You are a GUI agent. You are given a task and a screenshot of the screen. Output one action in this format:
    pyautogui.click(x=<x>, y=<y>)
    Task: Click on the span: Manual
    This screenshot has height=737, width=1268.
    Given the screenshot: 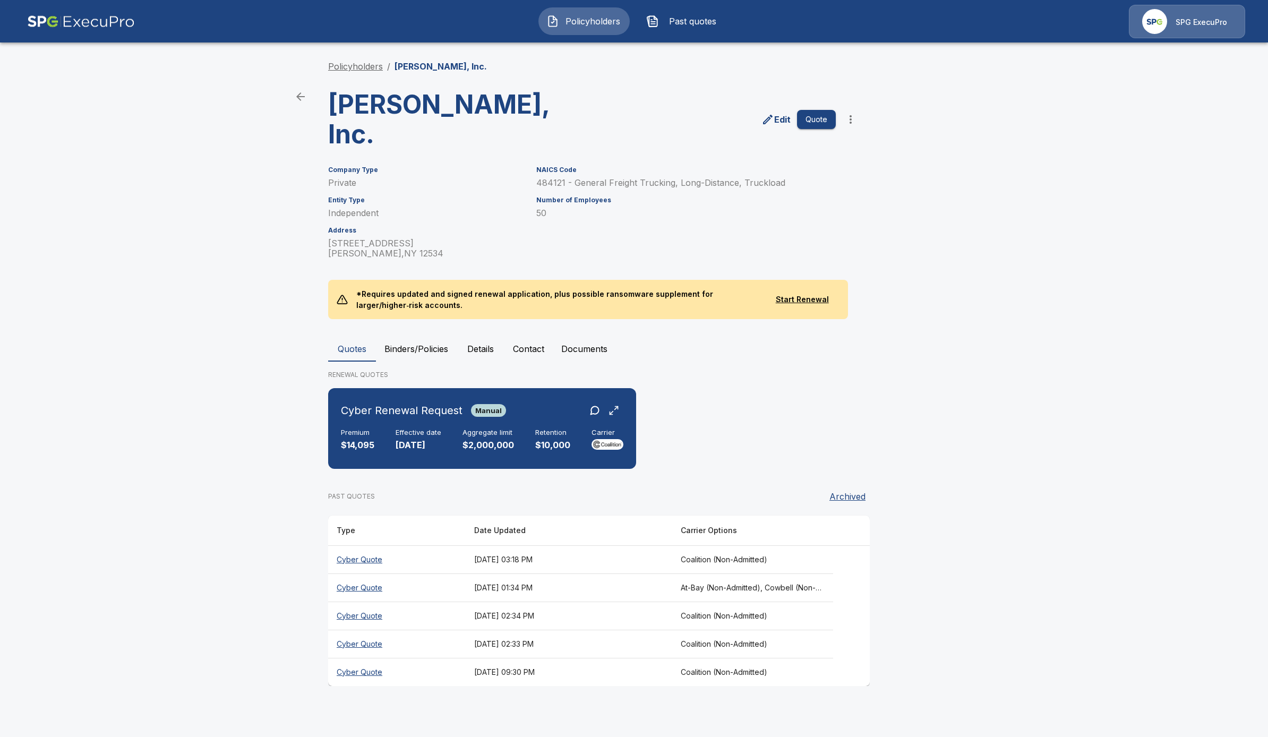 What is the action you would take?
    pyautogui.click(x=489, y=410)
    